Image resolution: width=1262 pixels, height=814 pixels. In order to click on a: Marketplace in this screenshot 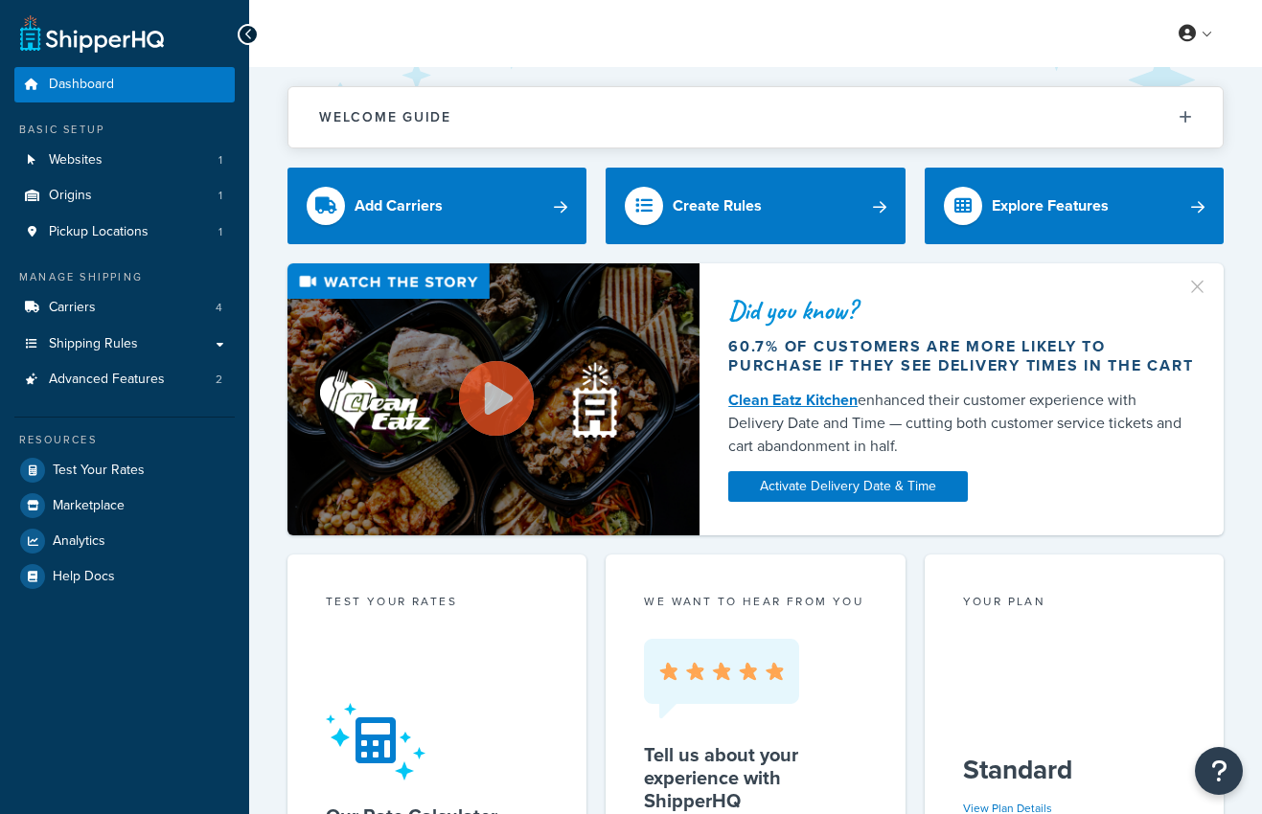, I will do `click(125, 506)`.